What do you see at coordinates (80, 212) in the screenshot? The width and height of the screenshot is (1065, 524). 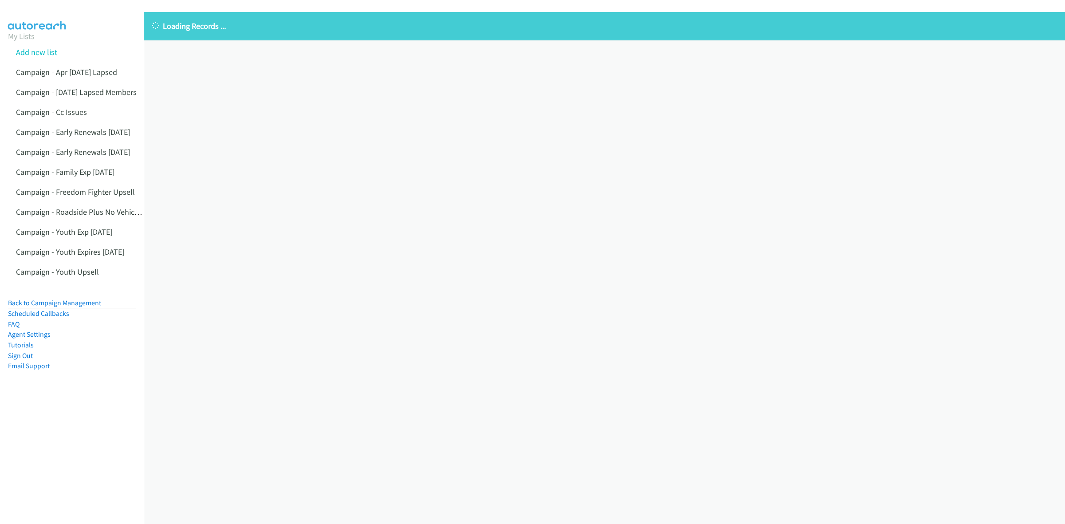 I see `a: Campaign - Roadside Plus No Vehicles` at bounding box center [80, 212].